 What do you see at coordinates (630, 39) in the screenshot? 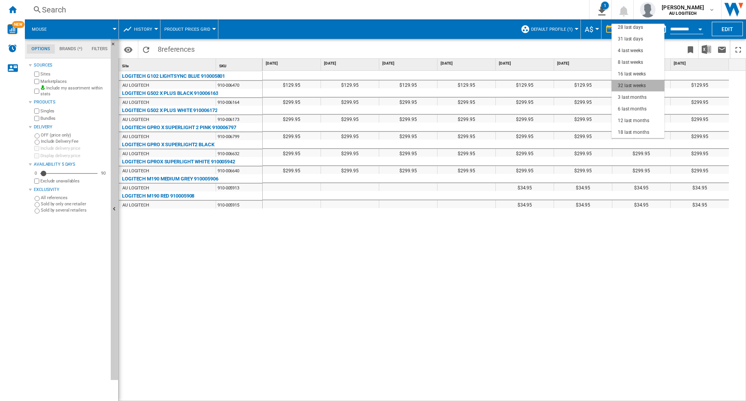
I see `div: 31 last days` at bounding box center [630, 39].